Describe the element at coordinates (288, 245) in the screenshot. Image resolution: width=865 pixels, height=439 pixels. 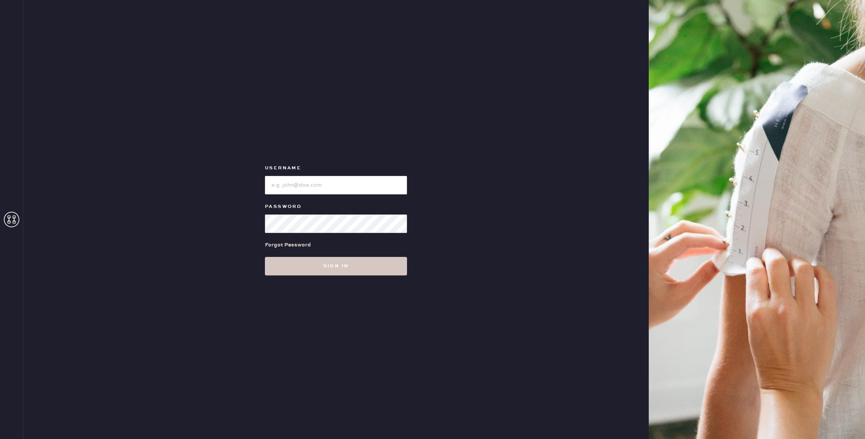
I see `div: Forgot Password` at that location.